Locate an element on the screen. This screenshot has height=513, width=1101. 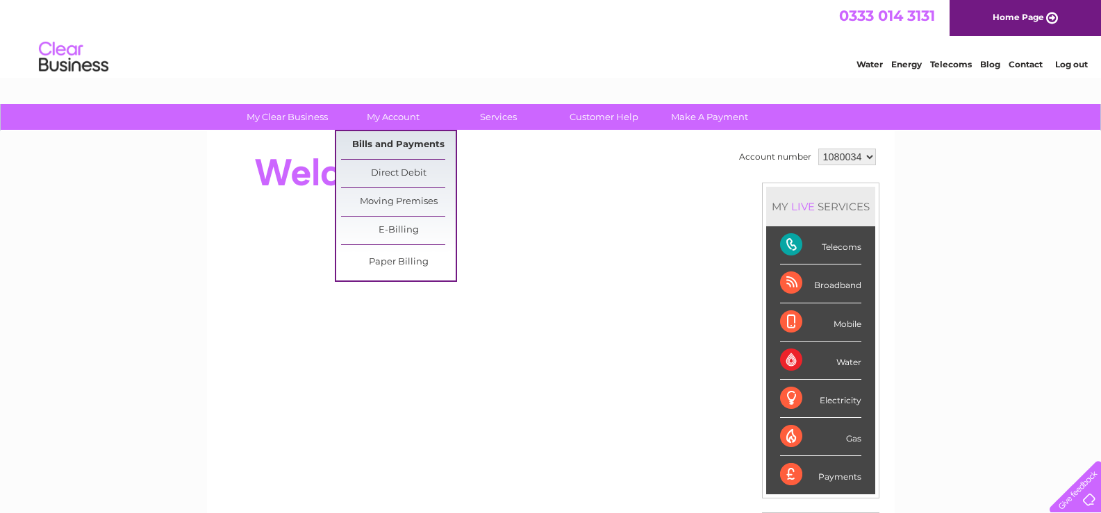
div: Gas is located at coordinates (821, 437).